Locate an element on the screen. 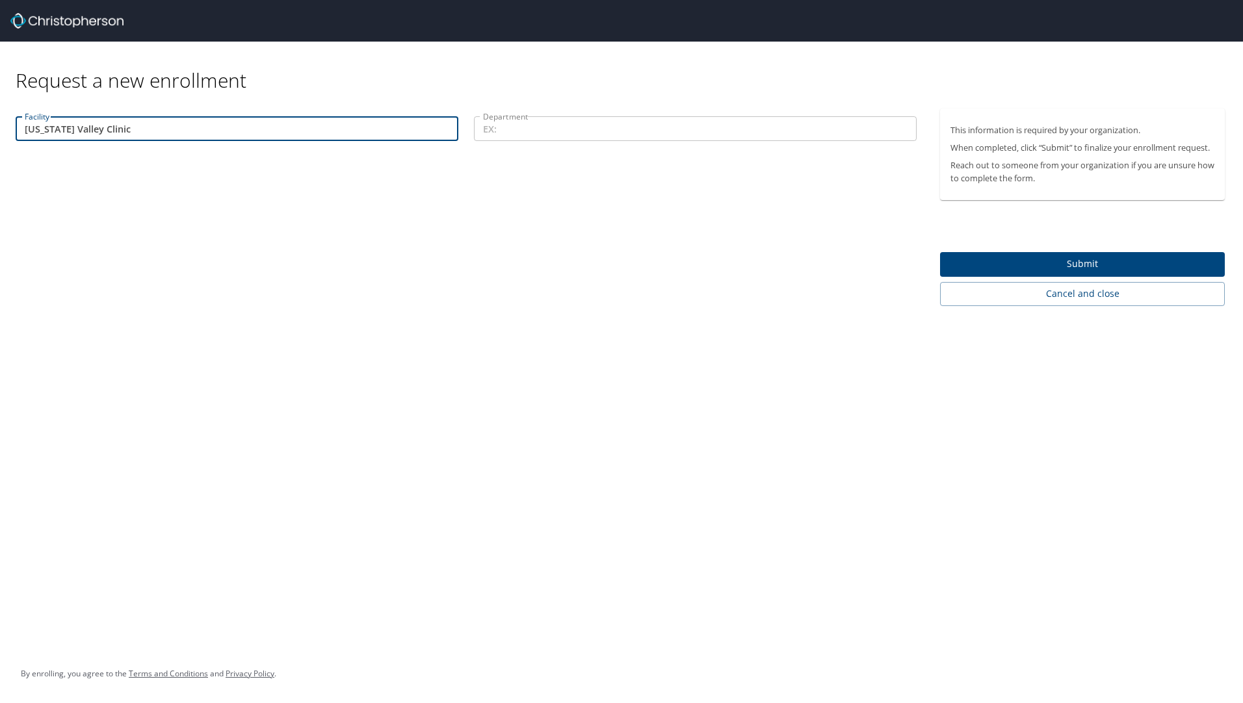 This screenshot has width=1243, height=703. span: Cancel and close is located at coordinates (1082, 294).